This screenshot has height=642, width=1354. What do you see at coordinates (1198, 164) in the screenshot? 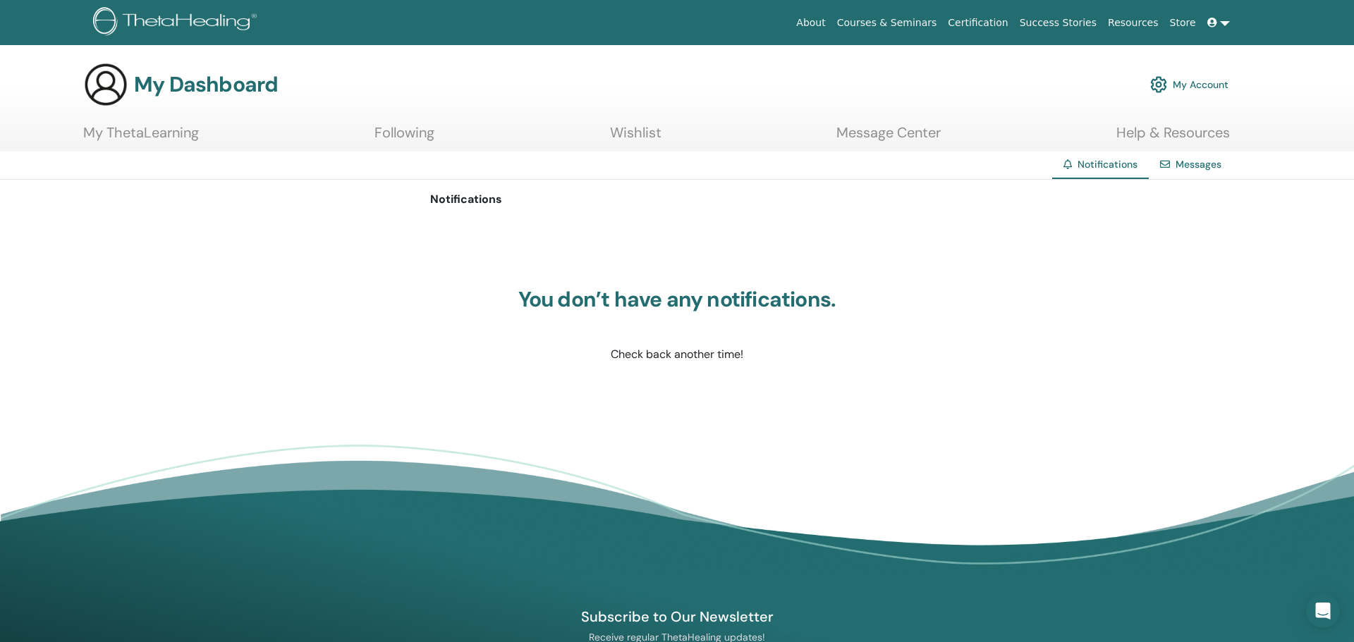
I see `a: Messages` at bounding box center [1198, 164].